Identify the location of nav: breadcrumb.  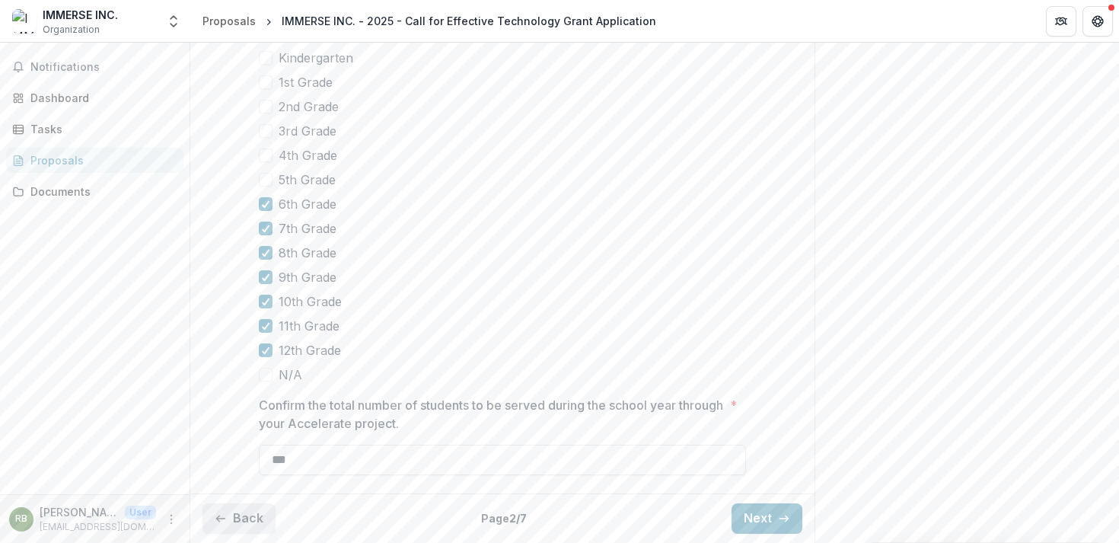
(430, 21).